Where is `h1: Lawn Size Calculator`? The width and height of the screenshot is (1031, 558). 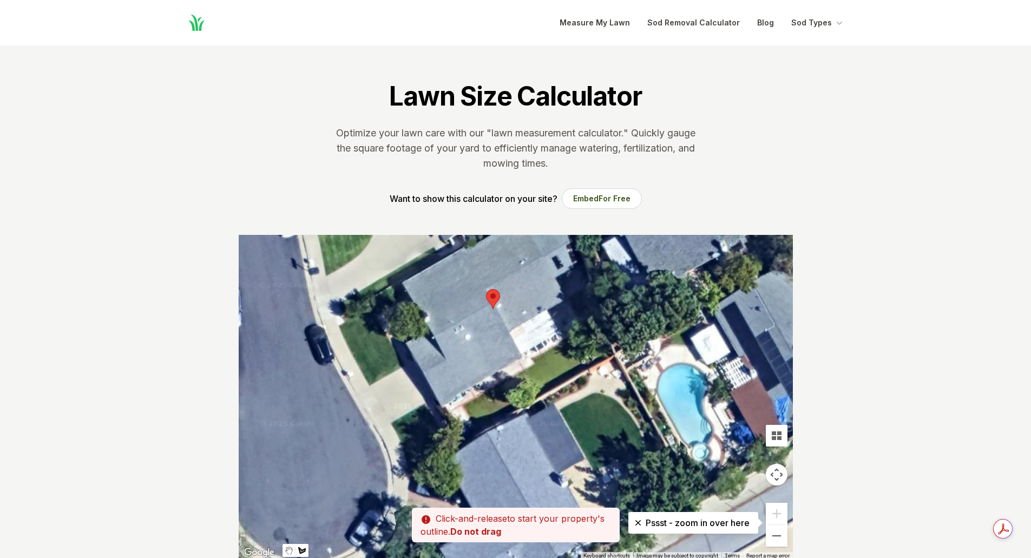
h1: Lawn Size Calculator is located at coordinates (515, 96).